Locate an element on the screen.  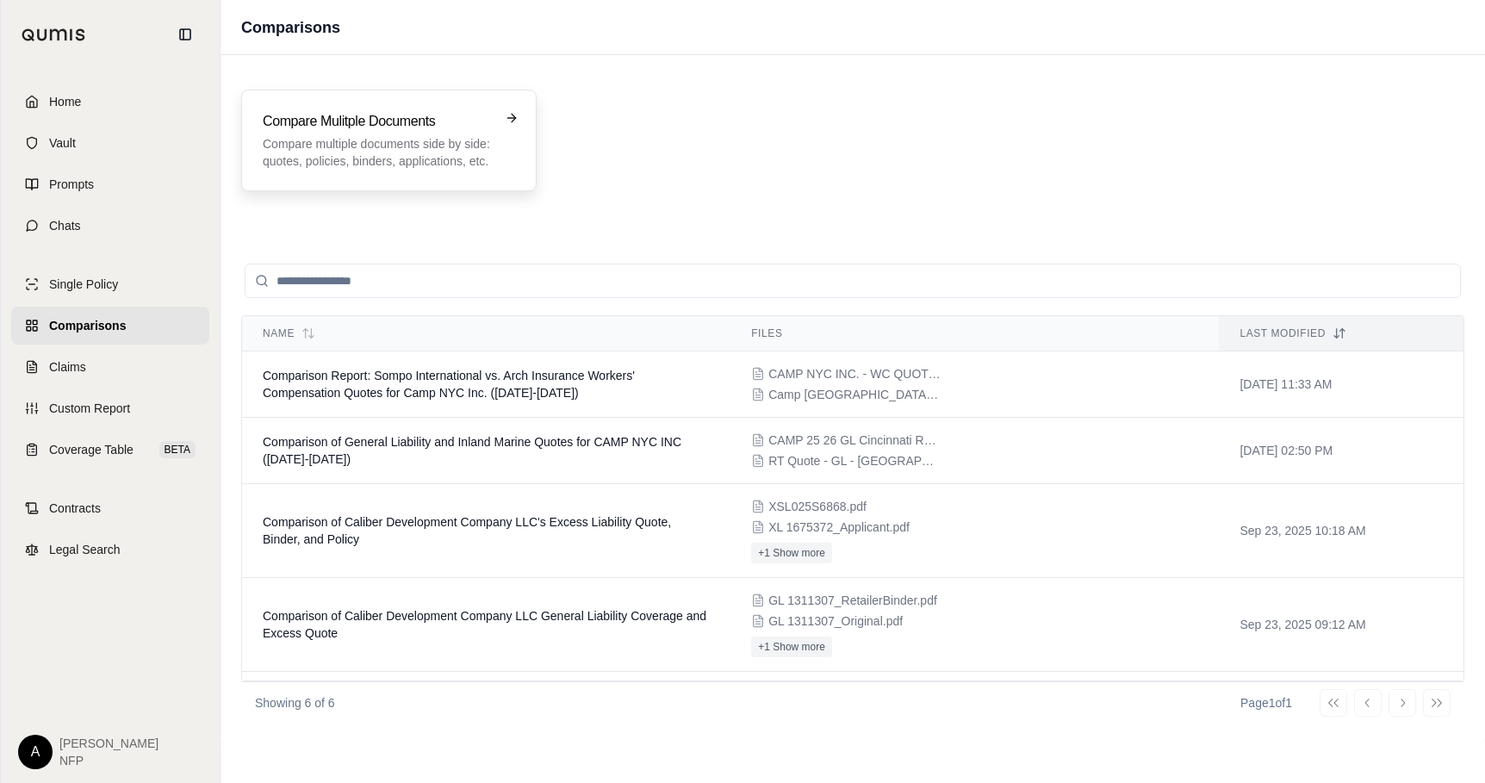
span: Chats is located at coordinates (65, 226).